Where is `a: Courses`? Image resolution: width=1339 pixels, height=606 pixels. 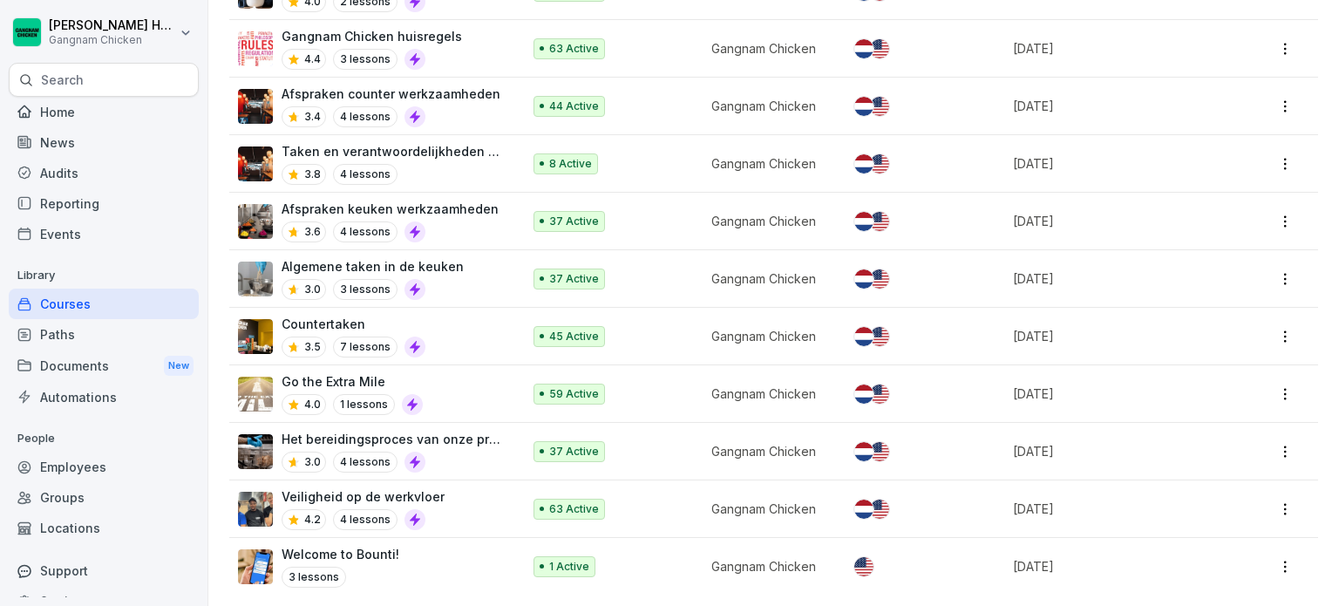
a: Courses is located at coordinates (104, 303).